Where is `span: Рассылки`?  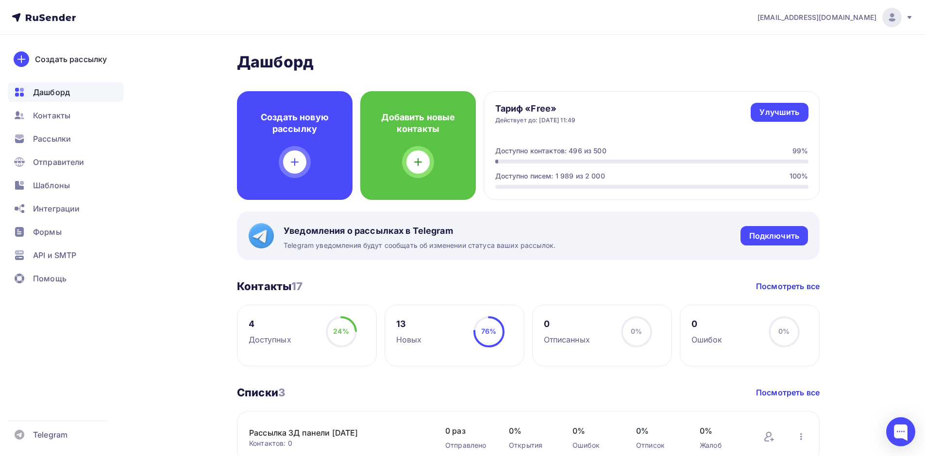 span: Рассылки is located at coordinates (52, 139).